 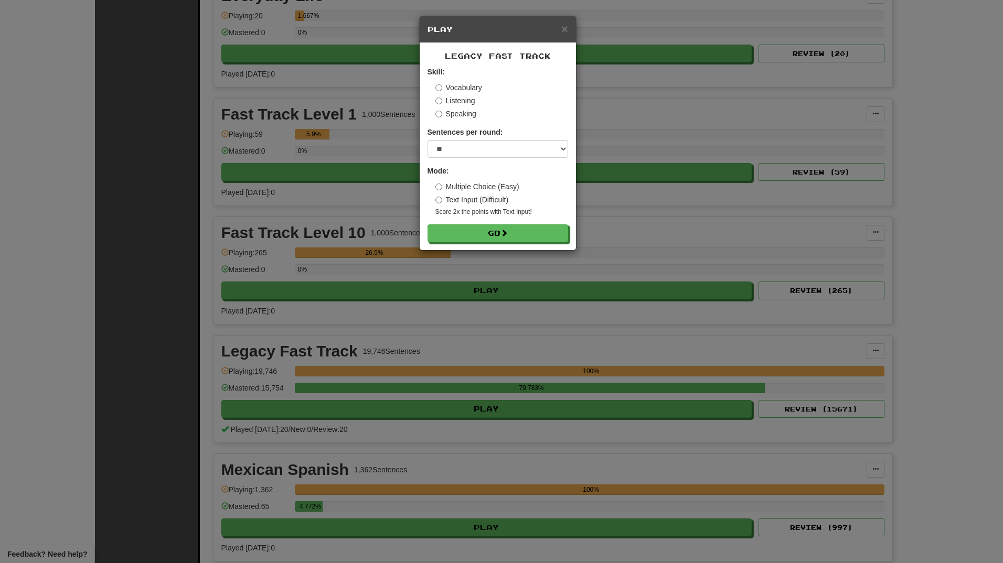 What do you see at coordinates (498, 29) in the screenshot?
I see `h5: Play` at bounding box center [498, 29].